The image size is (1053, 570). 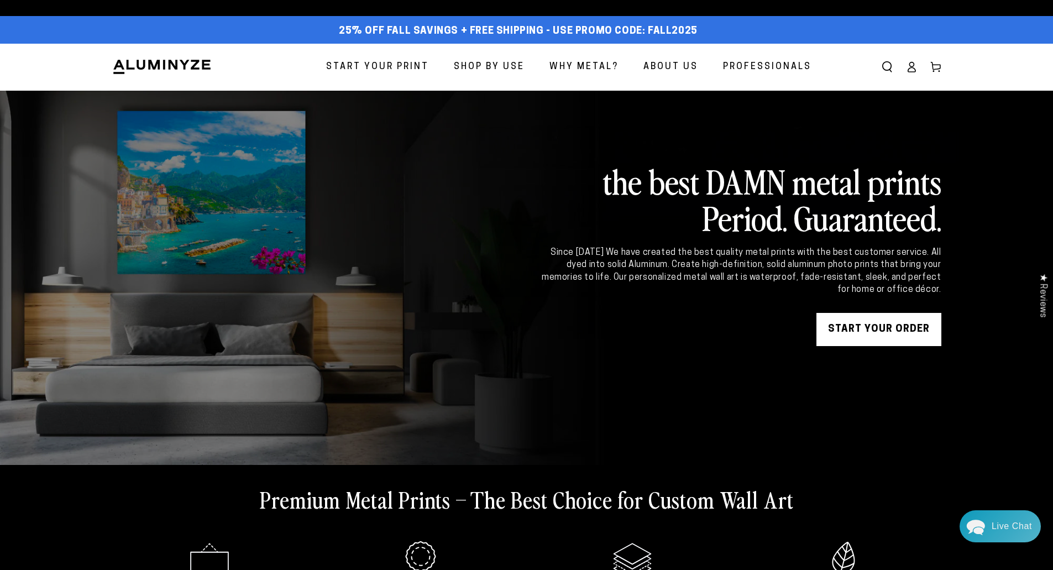 I want to click on div: Contact Us Directly, so click(x=1011, y=526).